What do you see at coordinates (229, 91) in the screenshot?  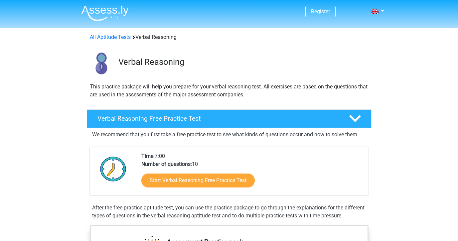 I see `p: This practice package will help you prepare for your verbal reasoning test. All exercises are bas...` at bounding box center [229, 91].